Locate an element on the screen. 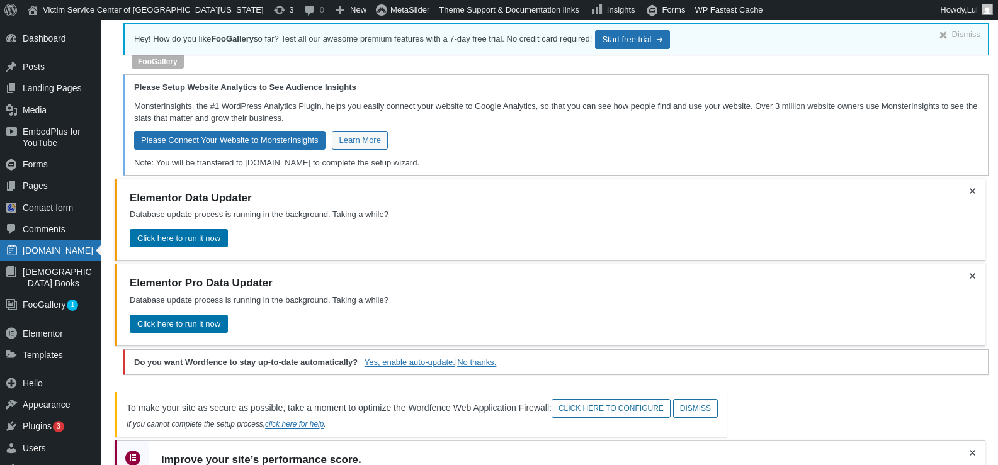  strong: Do you want Wordfence to stay up-to-date automatically? is located at coordinates (246, 362).